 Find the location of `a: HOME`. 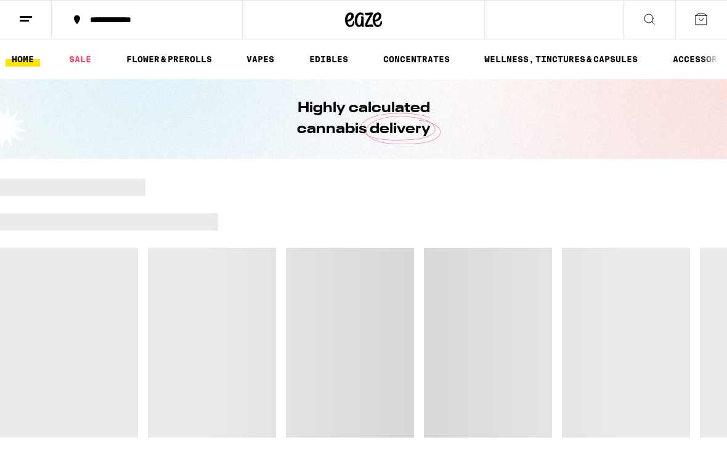

a: HOME is located at coordinates (23, 59).